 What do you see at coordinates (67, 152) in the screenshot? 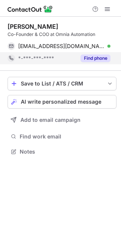
I see `span: Notes` at bounding box center [67, 152].